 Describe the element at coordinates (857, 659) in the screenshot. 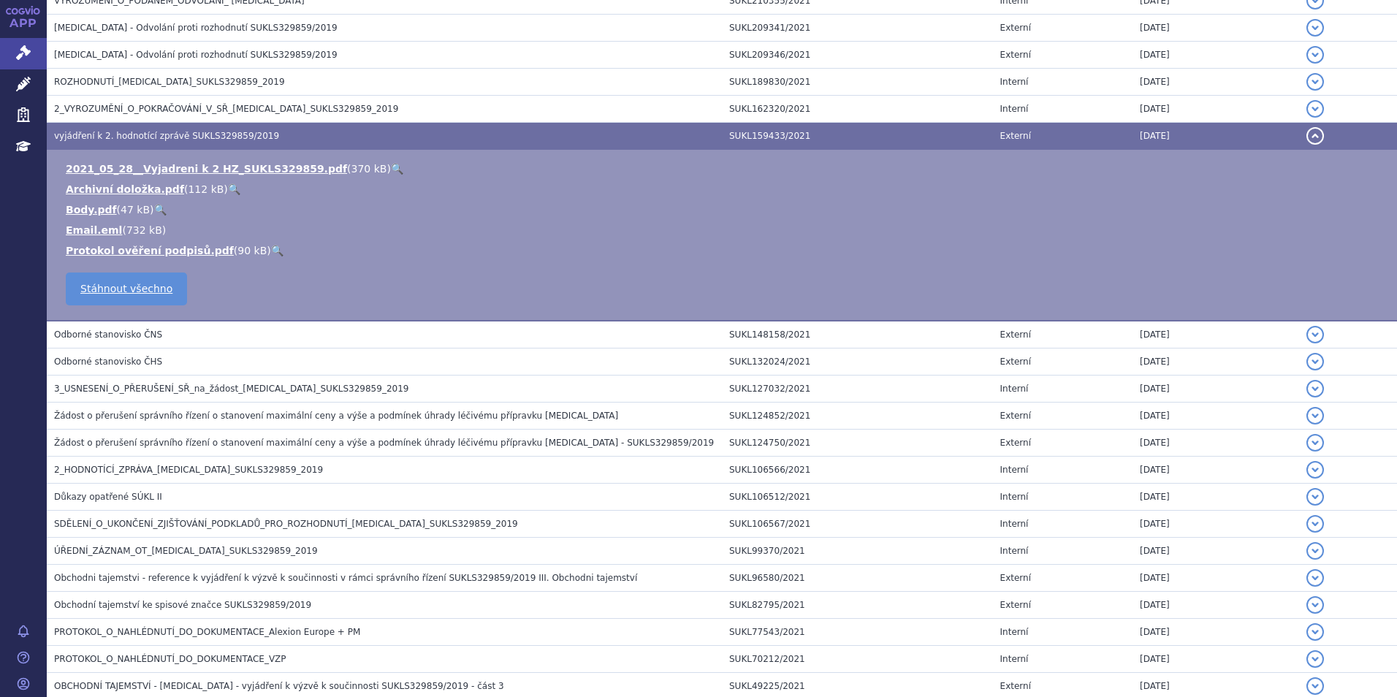

I see `td: SUKL70212/2021` at that location.